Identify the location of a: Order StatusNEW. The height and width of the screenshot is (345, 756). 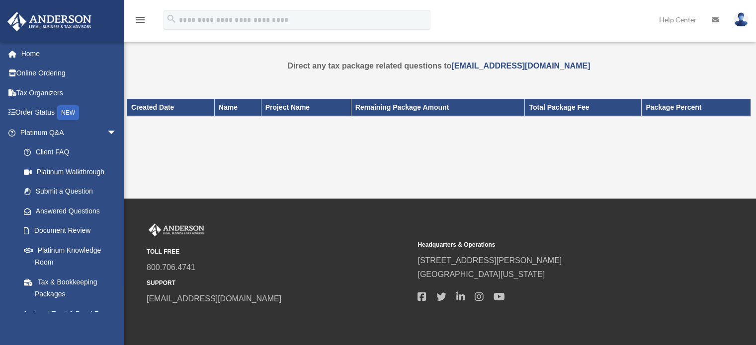
(69, 113).